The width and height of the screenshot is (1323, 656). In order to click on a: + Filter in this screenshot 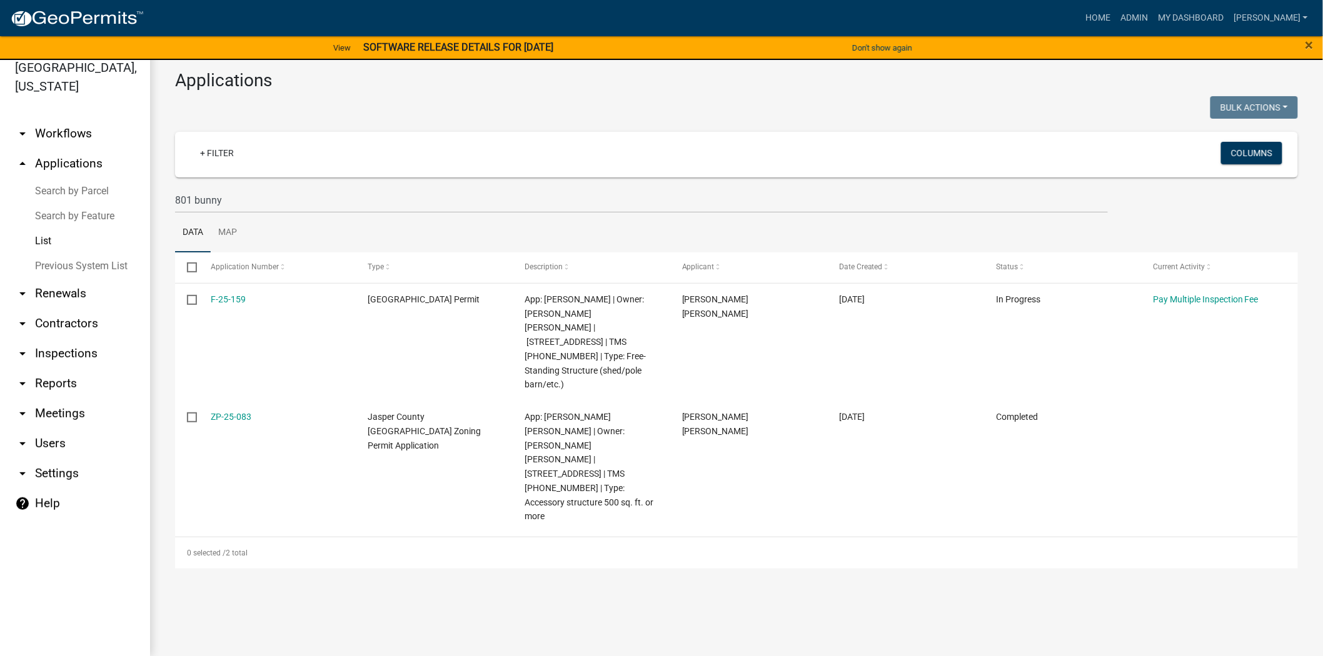, I will do `click(217, 153)`.